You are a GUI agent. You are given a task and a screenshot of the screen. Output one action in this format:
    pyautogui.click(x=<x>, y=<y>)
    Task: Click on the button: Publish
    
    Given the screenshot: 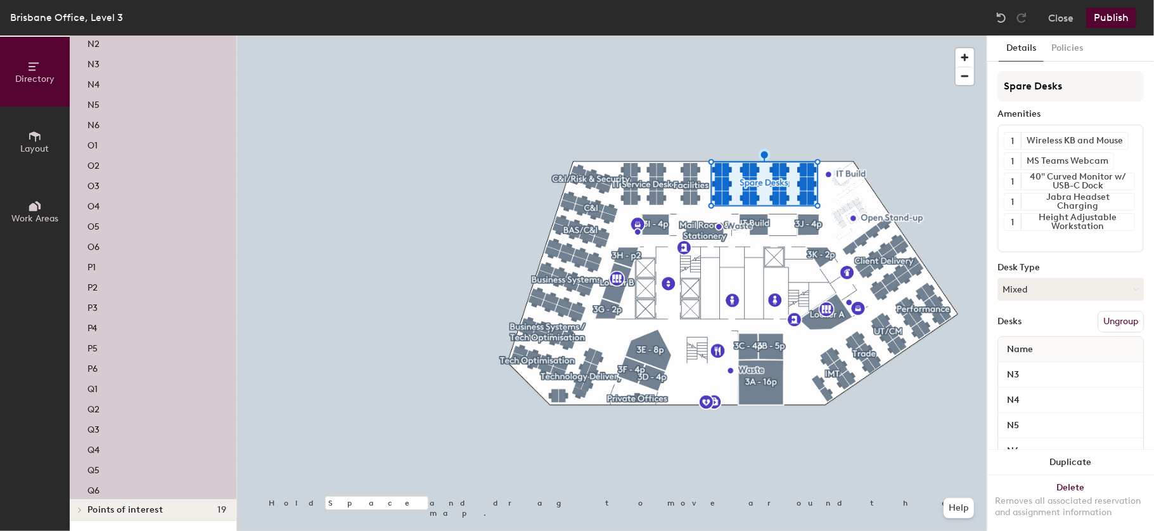 What is the action you would take?
    pyautogui.click(x=1111, y=18)
    